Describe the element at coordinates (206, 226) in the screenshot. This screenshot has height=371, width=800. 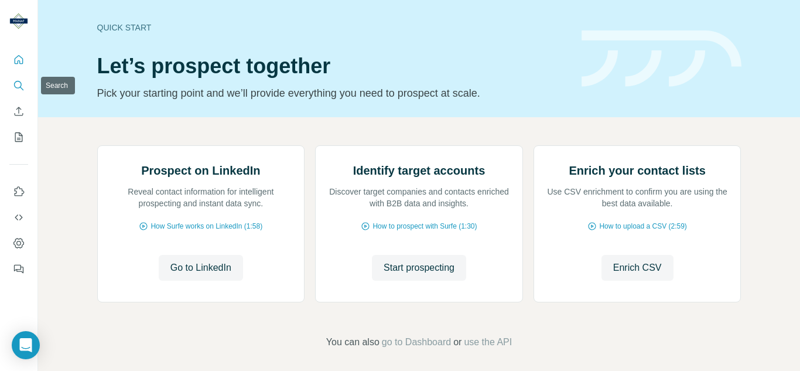
I see `span: How Surfe works on LinkedIn (1:58)` at that location.